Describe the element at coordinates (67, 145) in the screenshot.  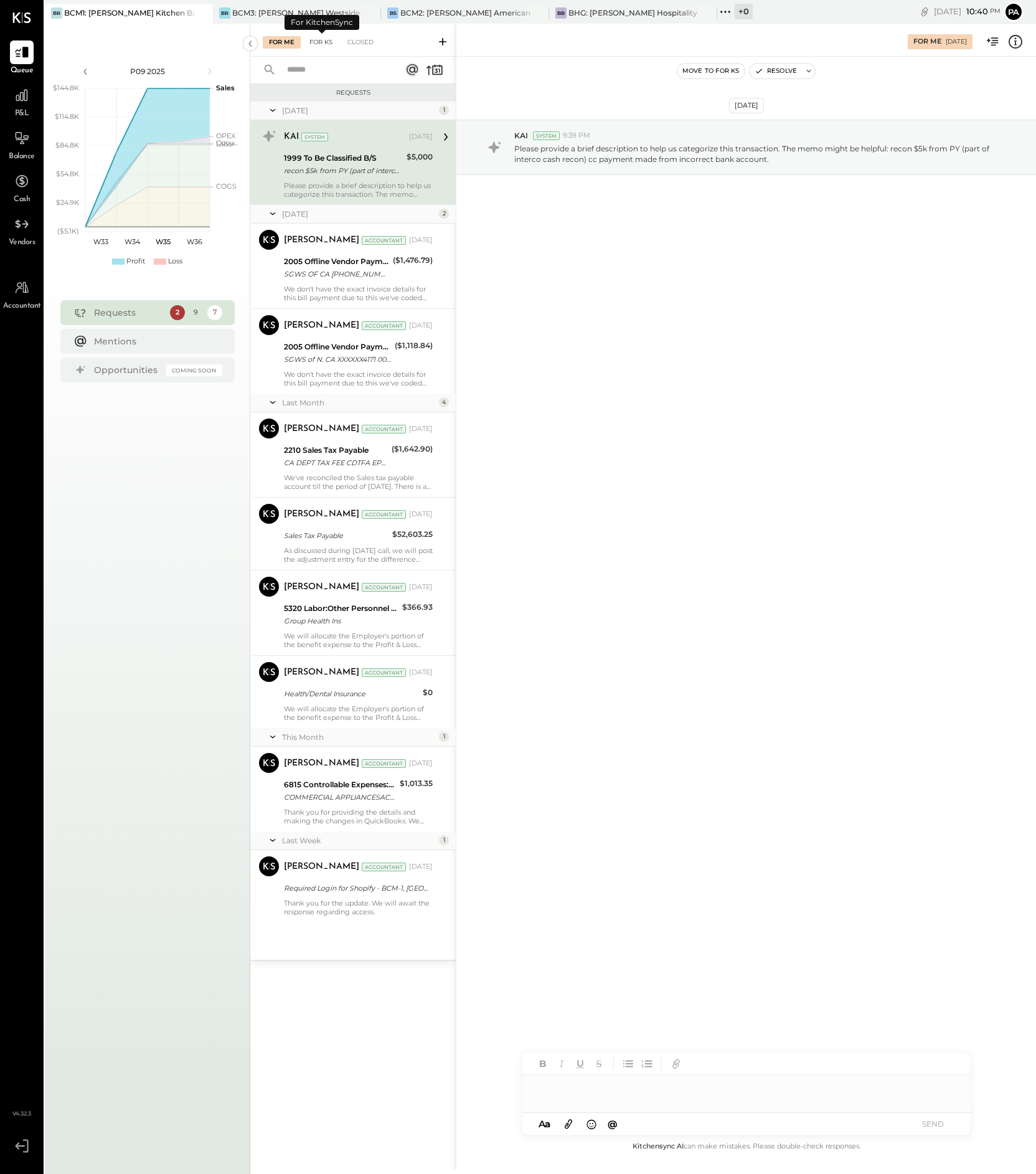
I see `text: $84.8K` at that location.